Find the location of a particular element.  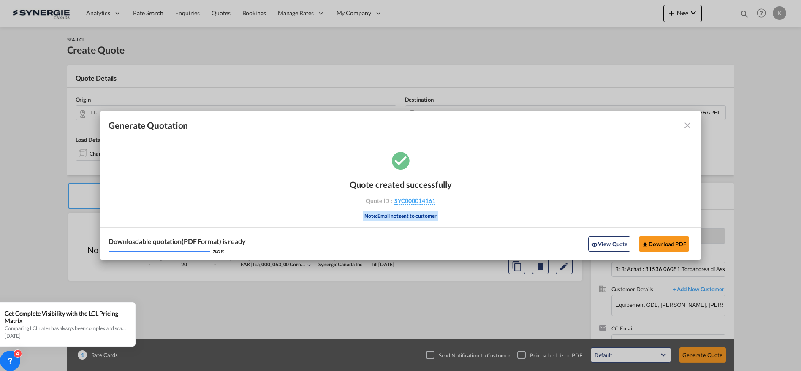

md-icon: icon-eye is located at coordinates (594, 245).